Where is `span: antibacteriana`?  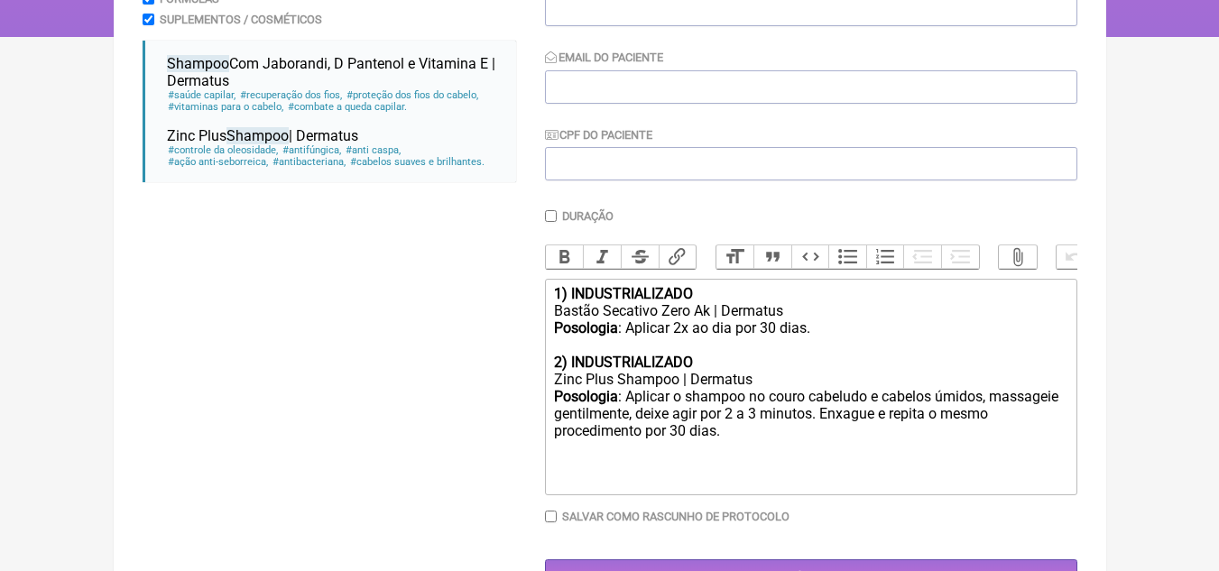
span: antibacteriana is located at coordinates (309, 162).